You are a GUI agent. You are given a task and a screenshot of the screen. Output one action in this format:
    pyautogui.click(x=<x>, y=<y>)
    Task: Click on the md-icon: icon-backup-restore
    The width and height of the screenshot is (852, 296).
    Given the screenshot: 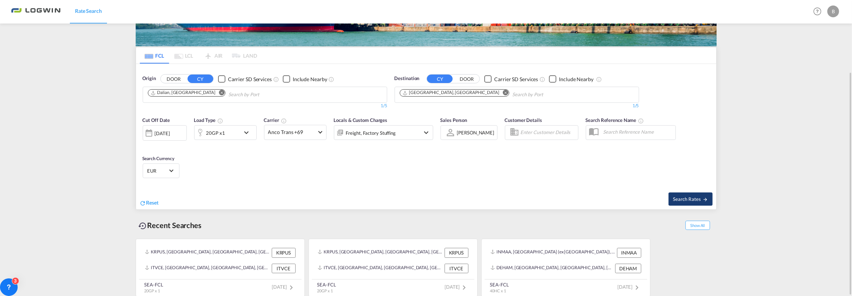 What is the action you would take?
    pyautogui.click(x=143, y=226)
    